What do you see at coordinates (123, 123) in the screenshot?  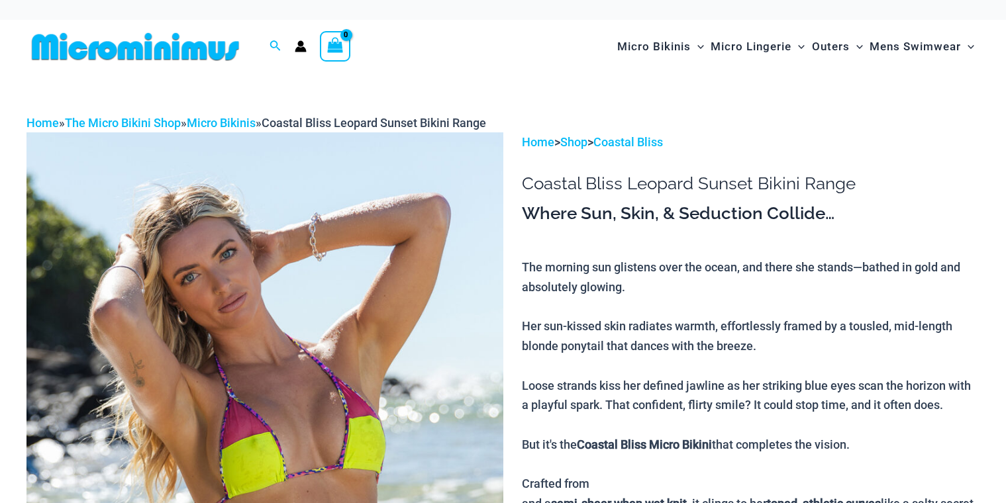 I see `a: The Micro Bikini Shop` at bounding box center [123, 123].